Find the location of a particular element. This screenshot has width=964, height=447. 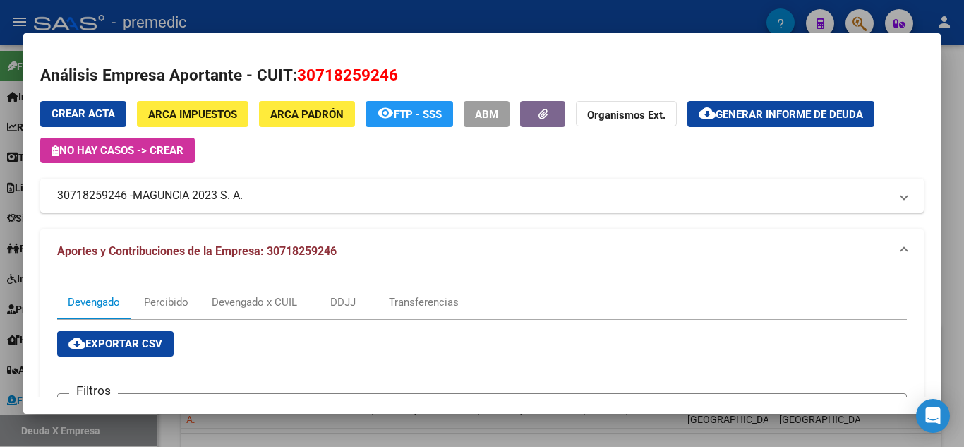

button: No hay casos -> Crear is located at coordinates (117, 150).